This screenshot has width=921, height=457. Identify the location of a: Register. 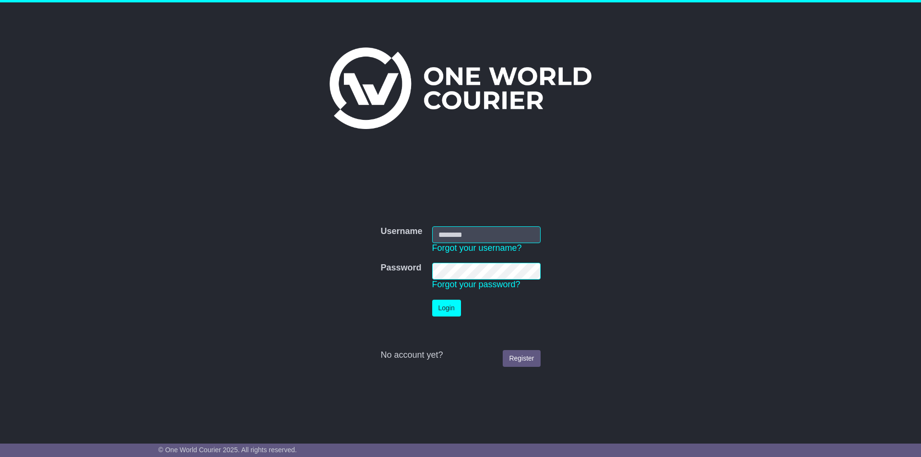
(521, 358).